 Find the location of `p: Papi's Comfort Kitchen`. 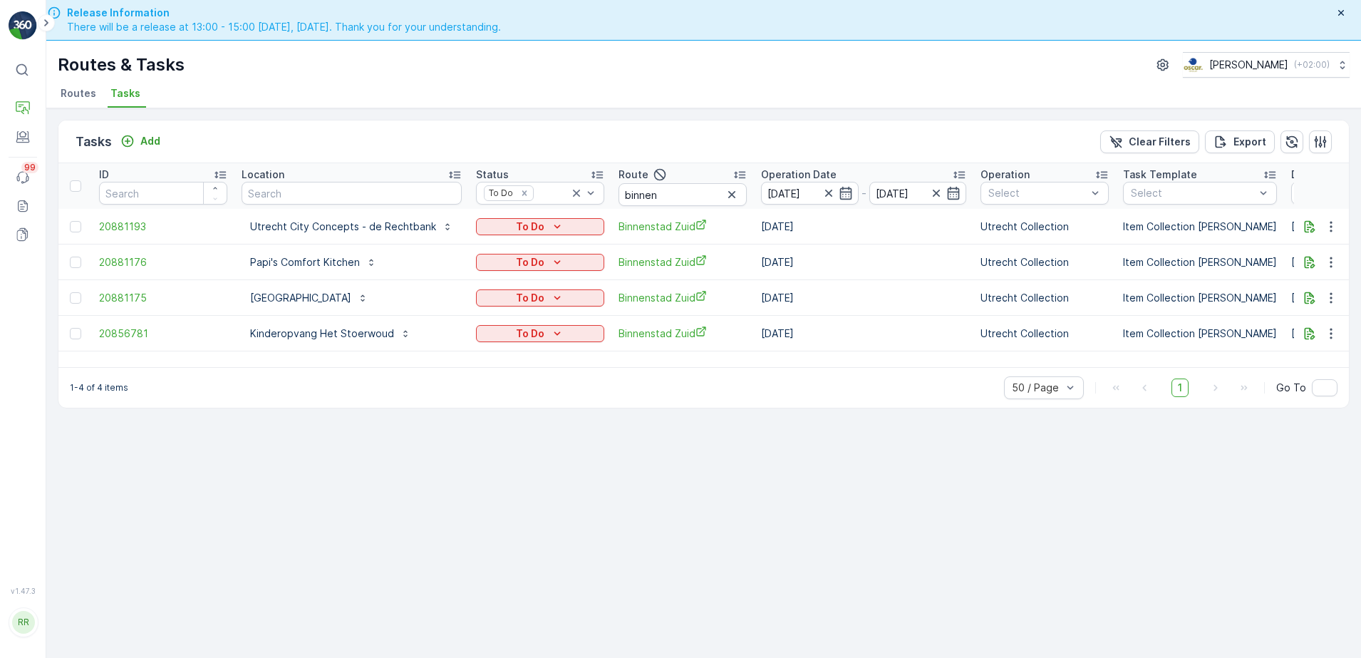

p: Papi's Comfort Kitchen is located at coordinates (305, 262).